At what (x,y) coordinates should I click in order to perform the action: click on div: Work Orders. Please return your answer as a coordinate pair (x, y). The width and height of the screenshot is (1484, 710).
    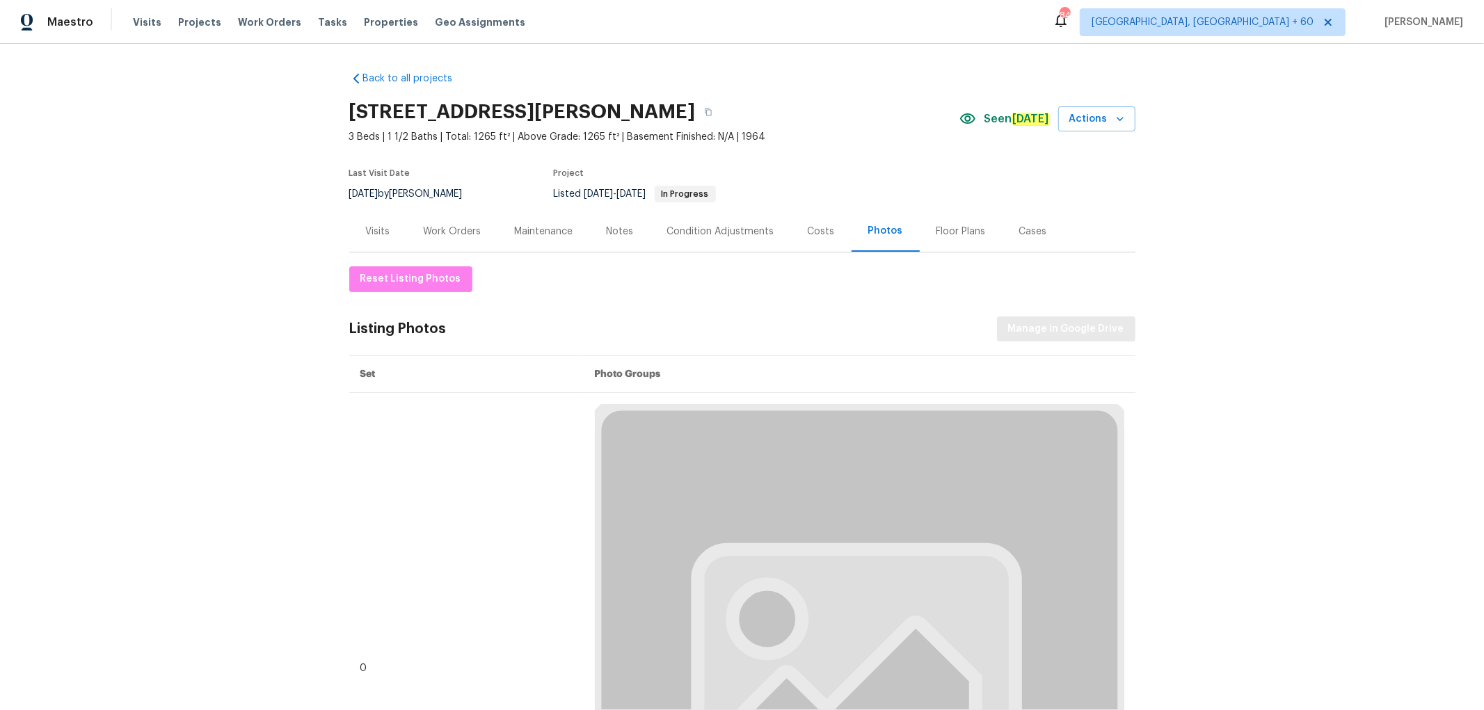
    Looking at the image, I should click on (452, 232).